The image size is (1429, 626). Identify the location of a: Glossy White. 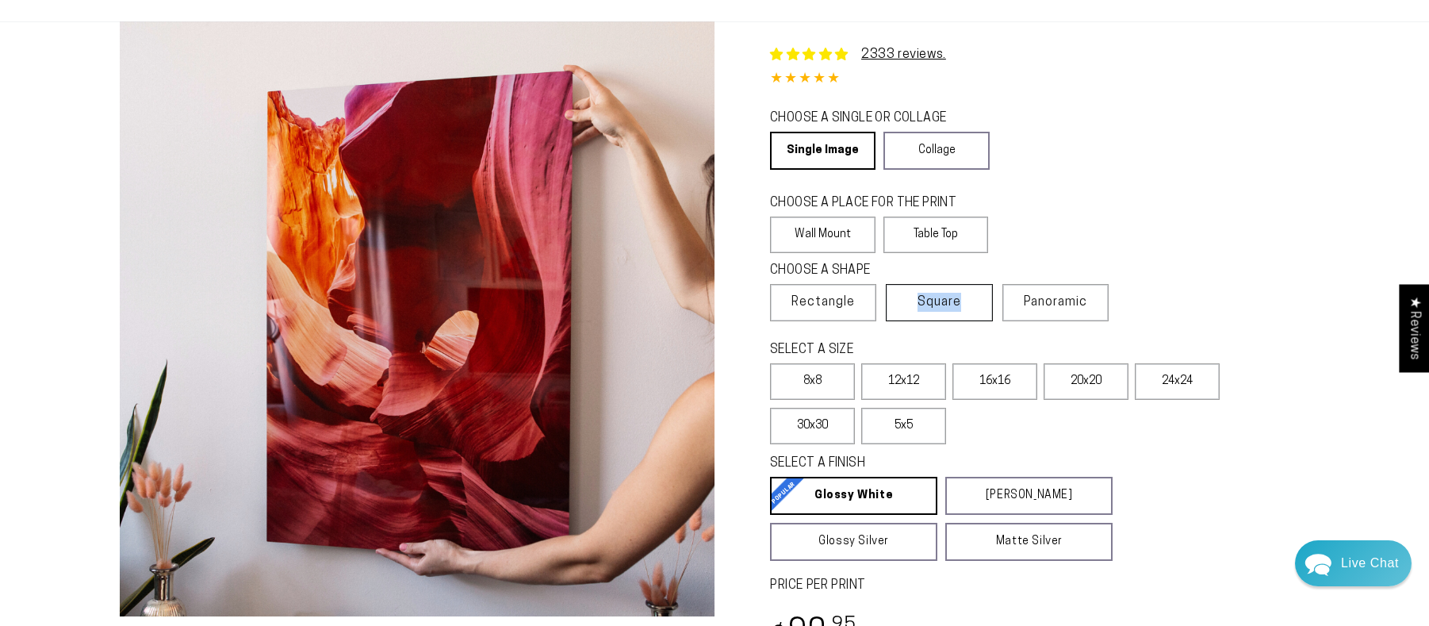
(853, 496).